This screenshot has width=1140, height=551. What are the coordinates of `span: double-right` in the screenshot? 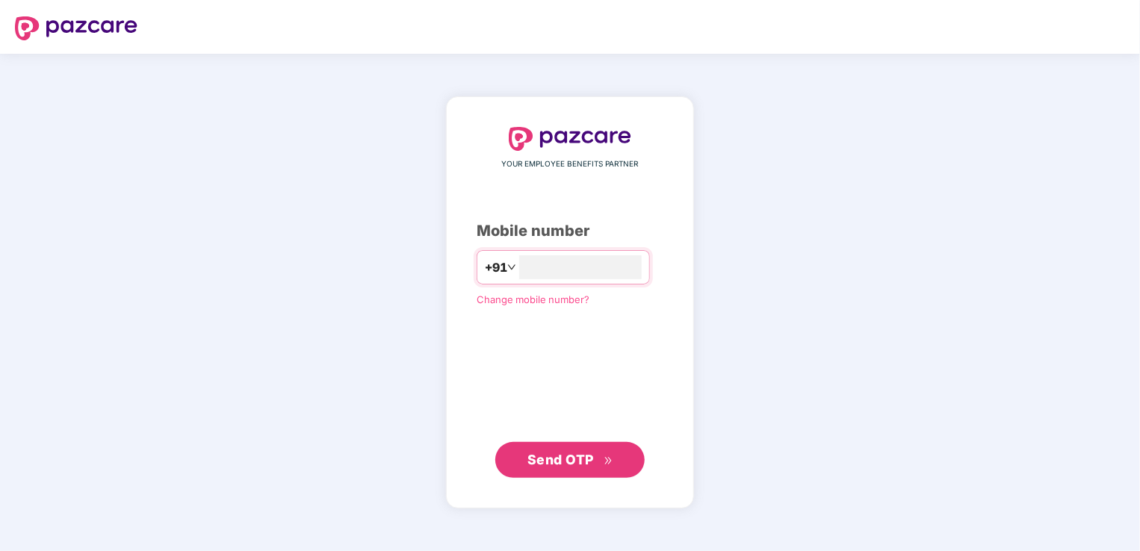 It's located at (608, 461).